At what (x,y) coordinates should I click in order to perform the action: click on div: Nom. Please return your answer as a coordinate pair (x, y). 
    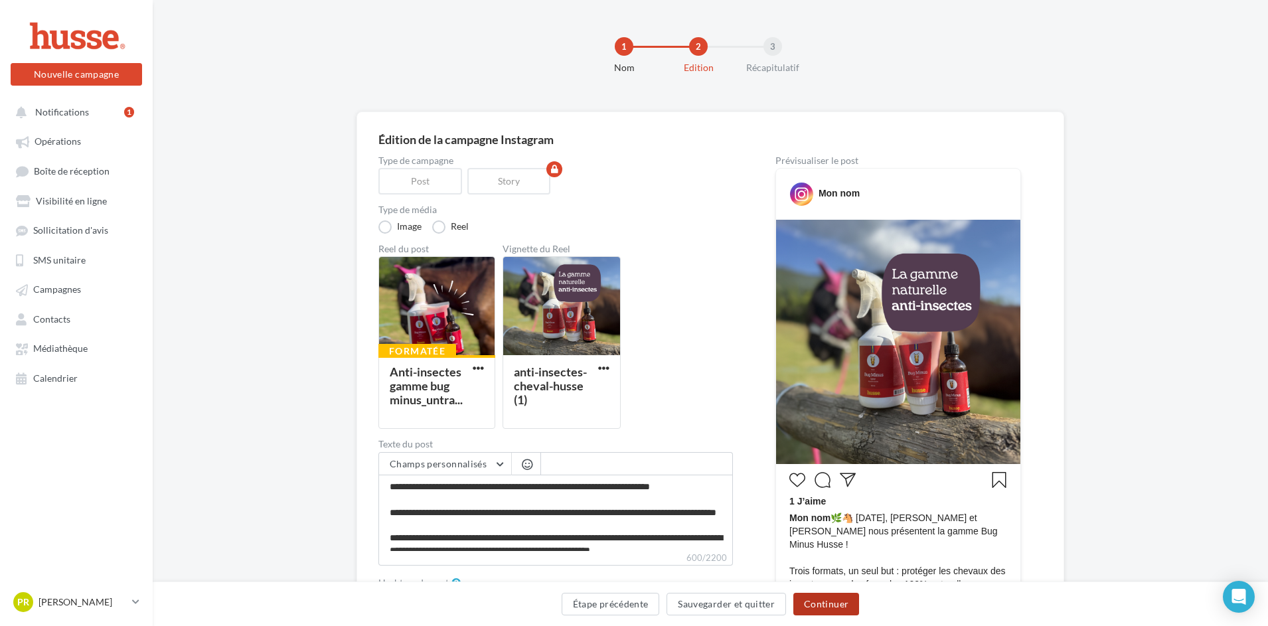
    Looking at the image, I should click on (624, 68).